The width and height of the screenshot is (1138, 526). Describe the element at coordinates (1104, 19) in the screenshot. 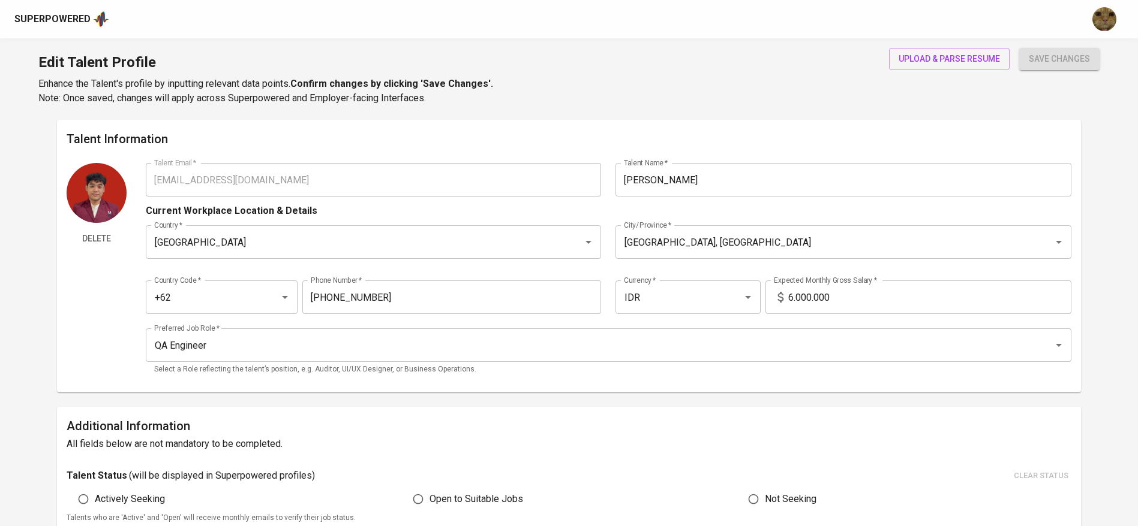

I see `img: ec6c0910-f960-4a00-a8f8-c5744e41279e.jpg` at that location.